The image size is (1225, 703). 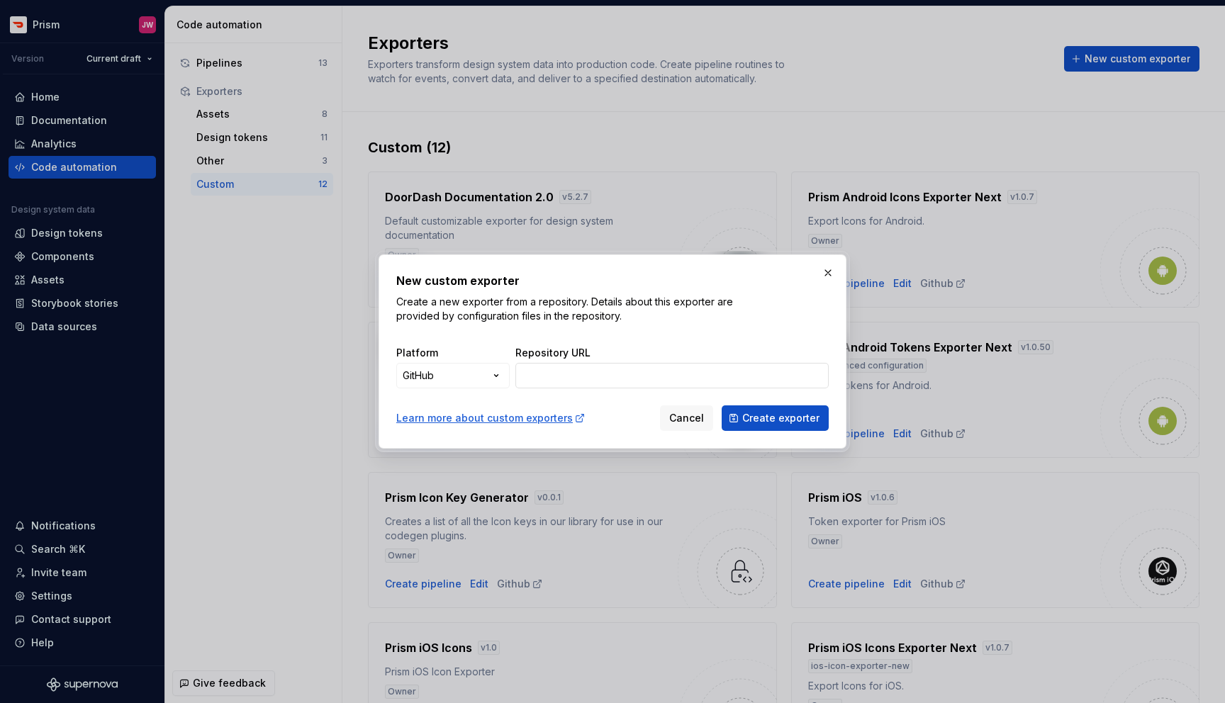 I want to click on label: Repository URL, so click(x=553, y=353).